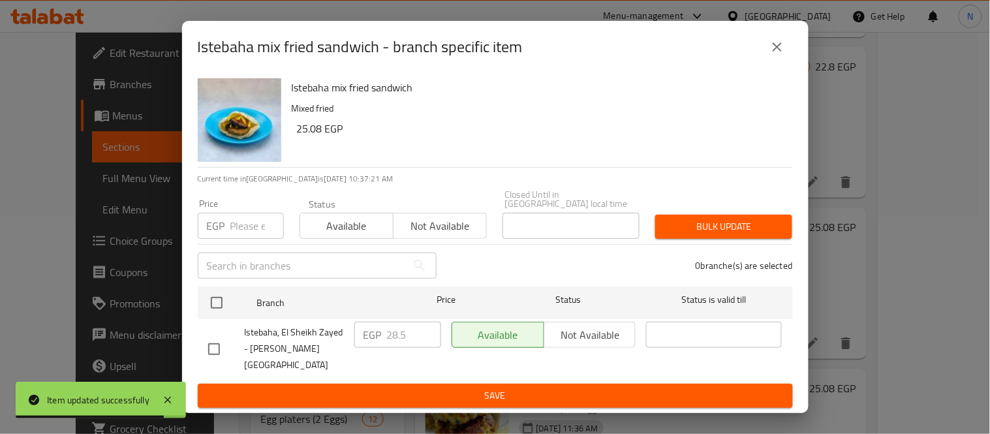 This screenshot has height=434, width=990. Describe the element at coordinates (240, 120) in the screenshot. I see `img: Istebaha mix fried sandwich` at that location.